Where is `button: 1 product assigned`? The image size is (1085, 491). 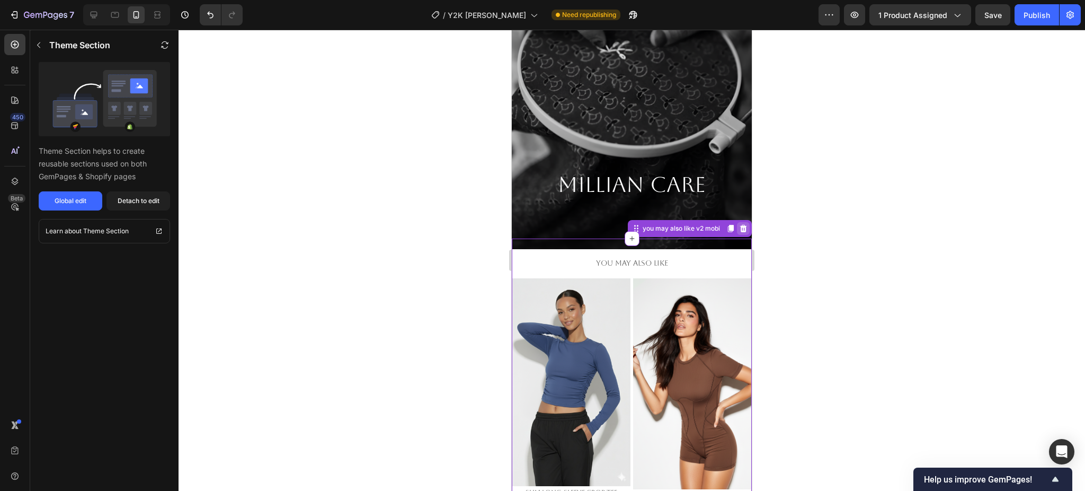 button: 1 product assigned is located at coordinates (921, 15).